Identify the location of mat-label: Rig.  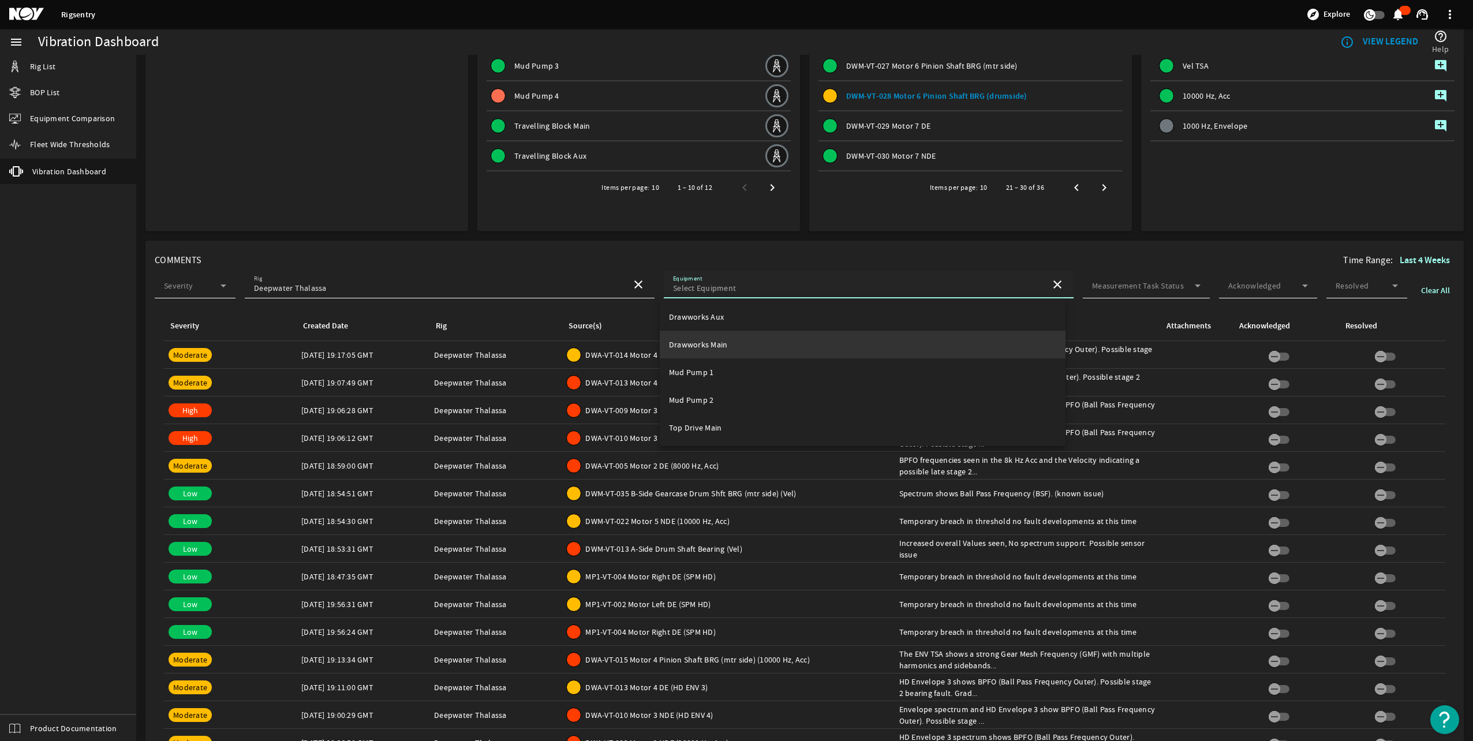
(258, 279).